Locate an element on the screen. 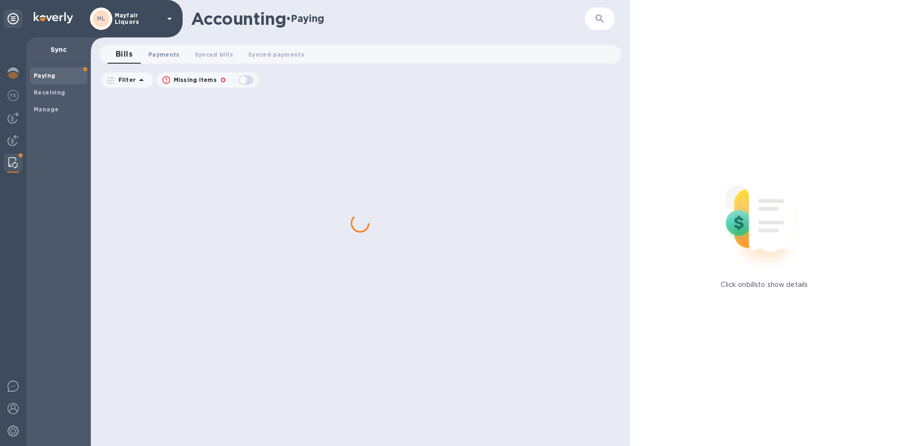 The image size is (899, 446). img: Foreign exchange is located at coordinates (13, 96).